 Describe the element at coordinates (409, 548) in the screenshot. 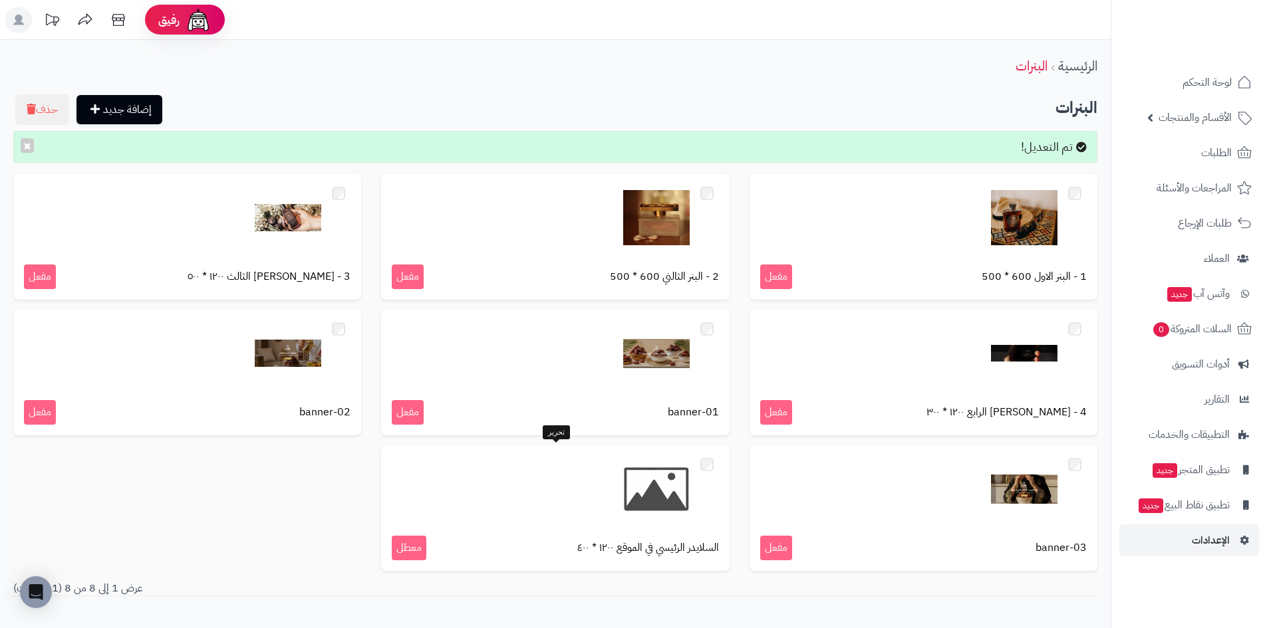

I see `span: معطل` at that location.